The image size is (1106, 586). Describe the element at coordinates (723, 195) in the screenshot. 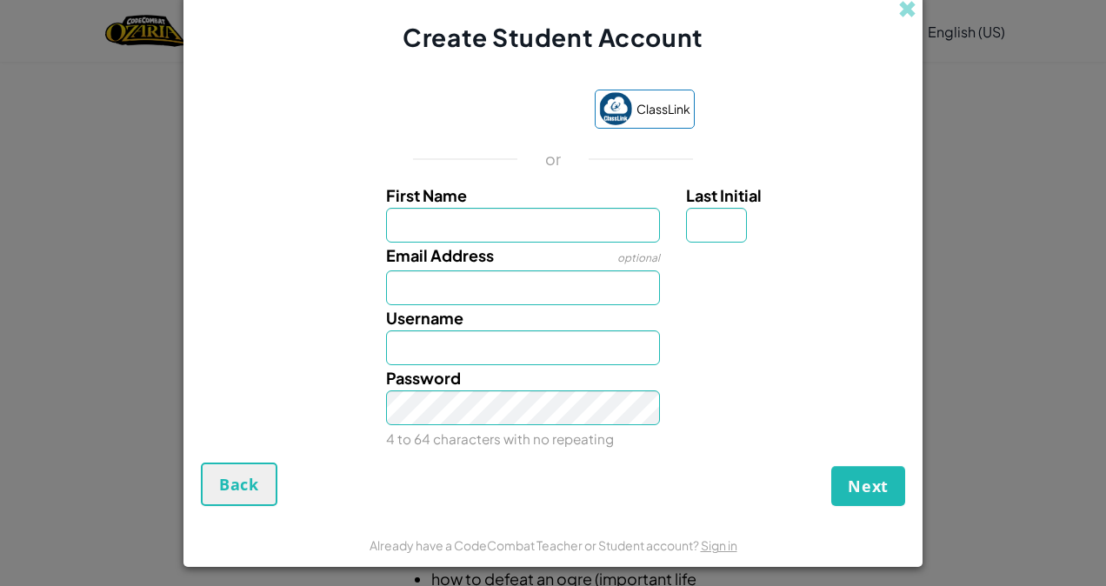

I see `span: Last Initial` at that location.